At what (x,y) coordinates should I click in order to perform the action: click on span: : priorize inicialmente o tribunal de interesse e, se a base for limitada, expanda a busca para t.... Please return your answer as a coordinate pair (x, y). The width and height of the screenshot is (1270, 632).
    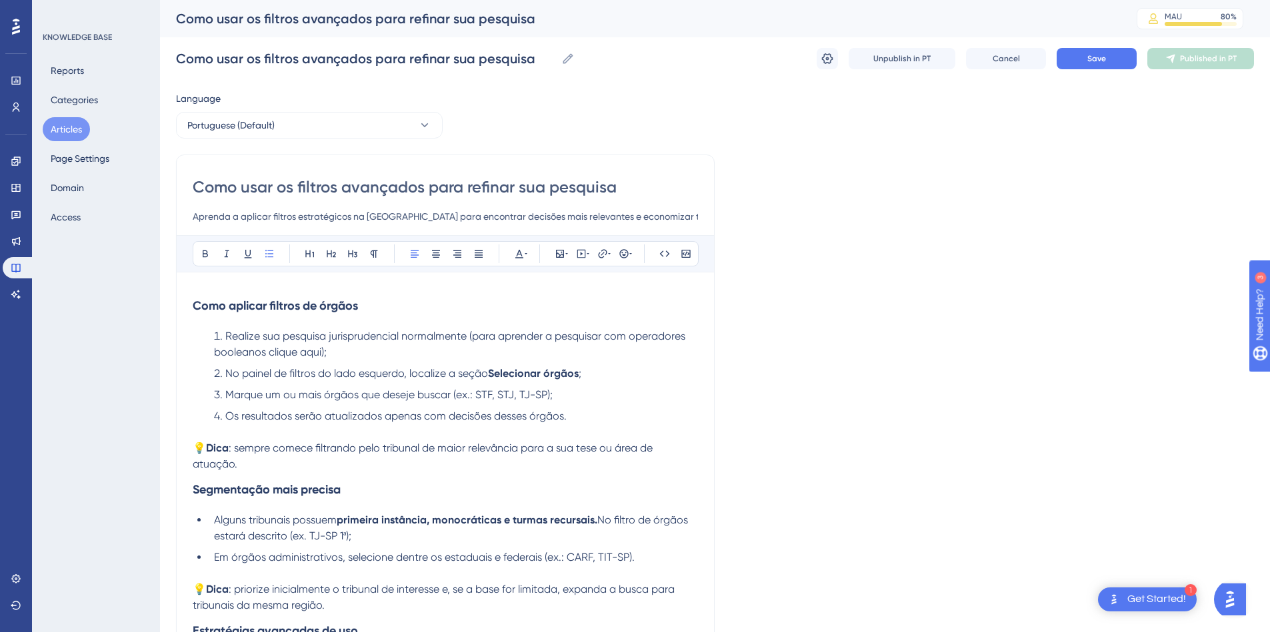
    Looking at the image, I should click on (435, 597).